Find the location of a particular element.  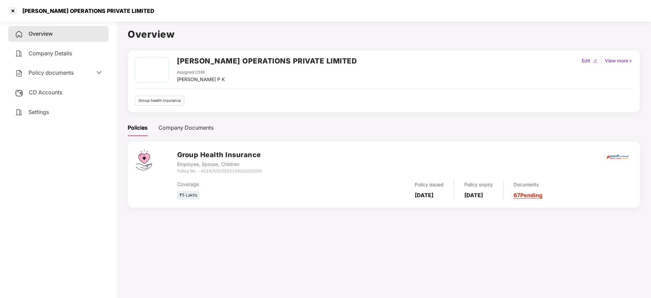

span: Overview is located at coordinates (40, 34).